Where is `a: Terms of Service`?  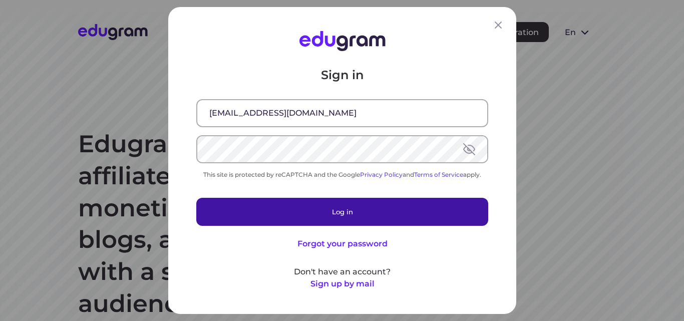 a: Terms of Service is located at coordinates (439, 174).